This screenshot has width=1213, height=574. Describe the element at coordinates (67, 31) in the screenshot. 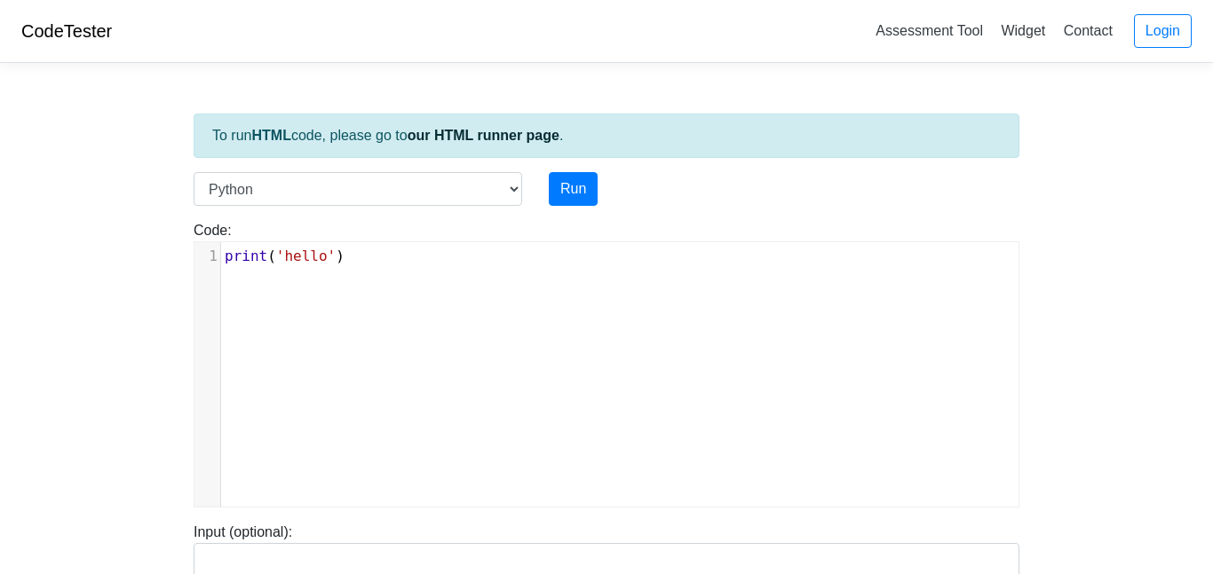

I see `a: CodeTester` at that location.